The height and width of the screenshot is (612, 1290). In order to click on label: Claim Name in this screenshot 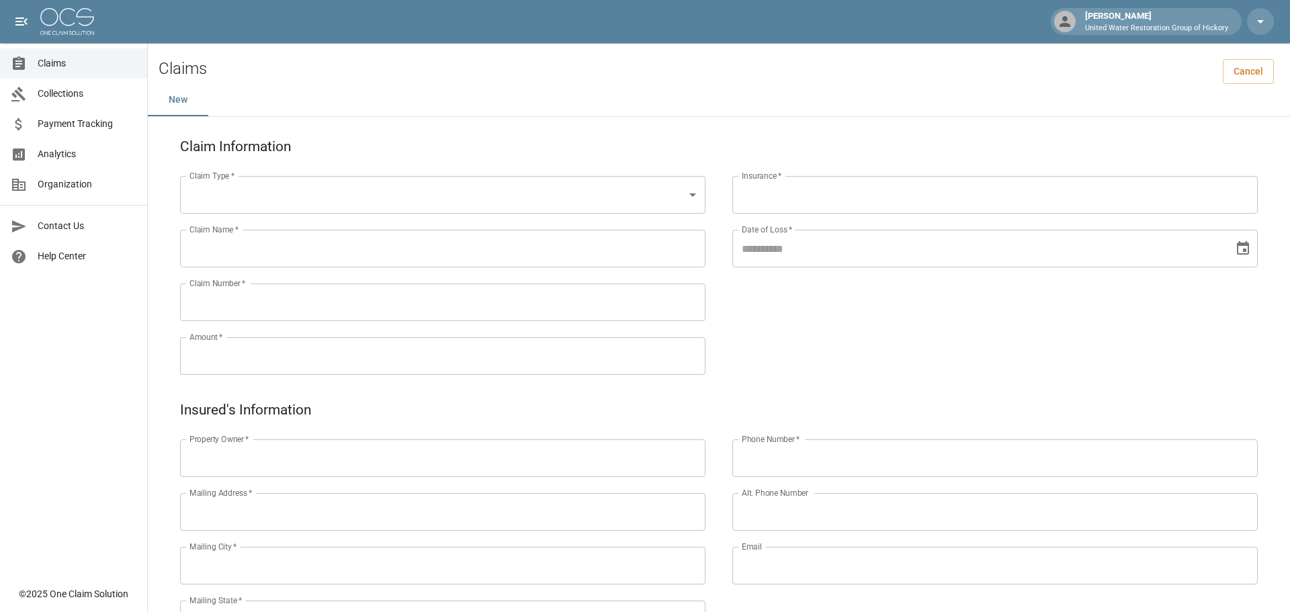, I will do `click(214, 229)`.